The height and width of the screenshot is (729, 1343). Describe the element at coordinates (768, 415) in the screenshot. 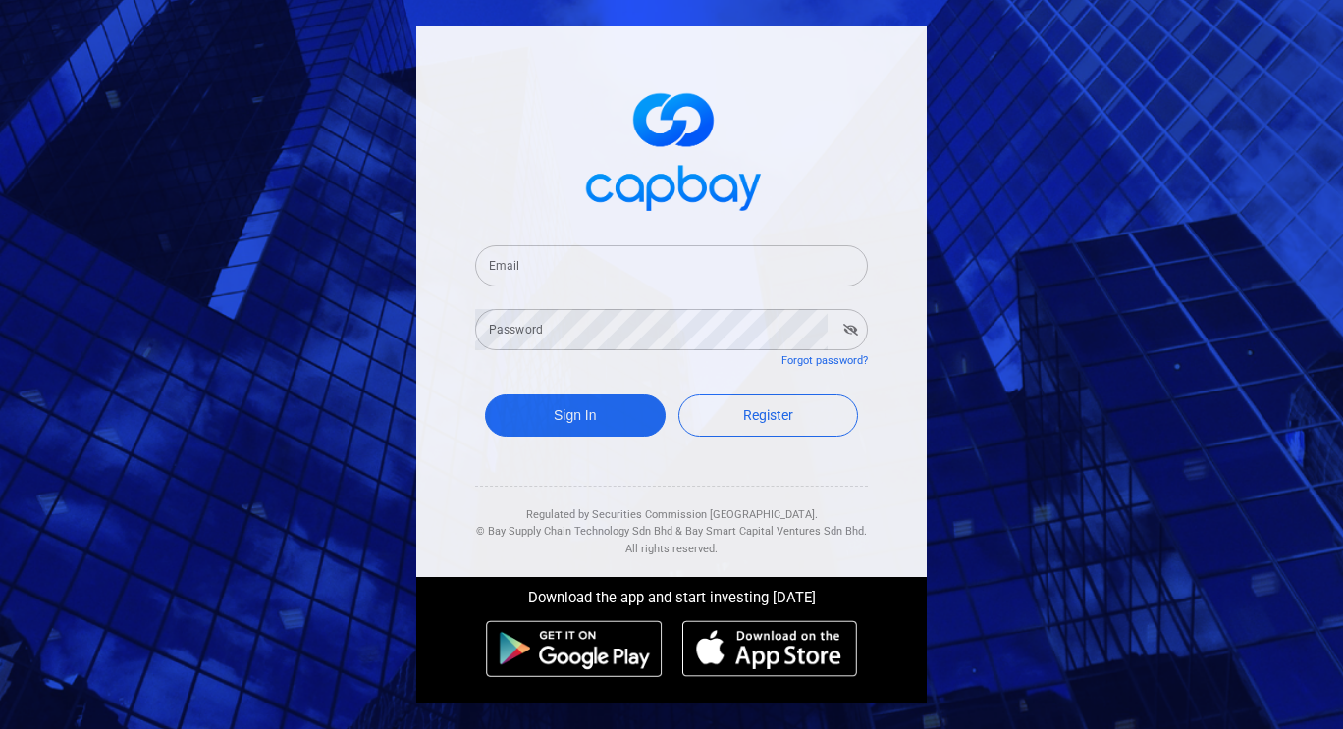

I see `a: Register` at that location.